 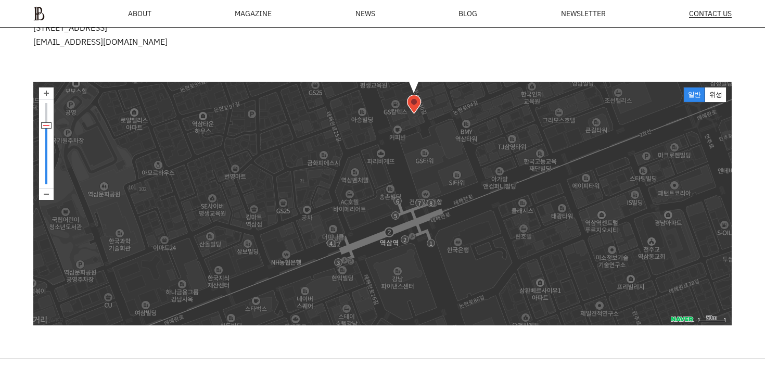 I want to click on span: NEWS, so click(x=365, y=14).